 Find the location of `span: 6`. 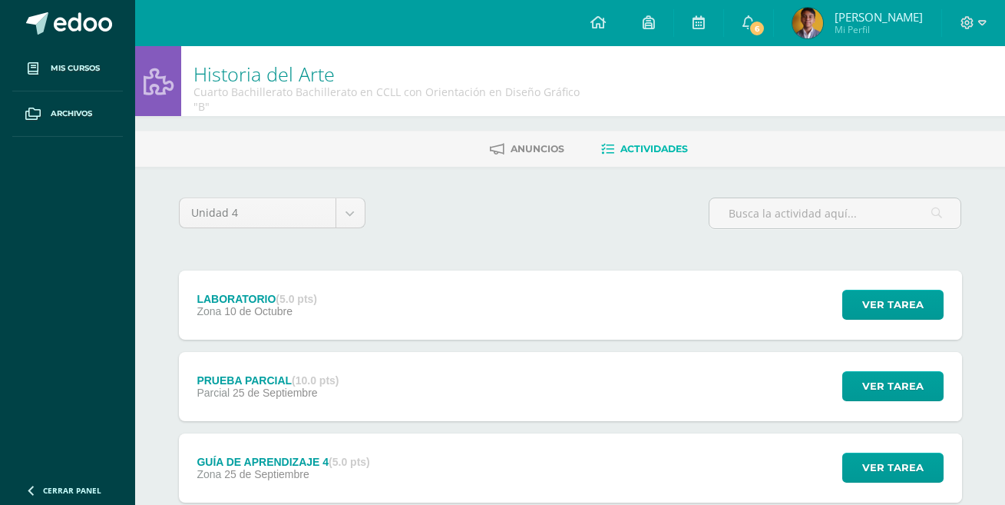

span: 6 is located at coordinates (757, 28).